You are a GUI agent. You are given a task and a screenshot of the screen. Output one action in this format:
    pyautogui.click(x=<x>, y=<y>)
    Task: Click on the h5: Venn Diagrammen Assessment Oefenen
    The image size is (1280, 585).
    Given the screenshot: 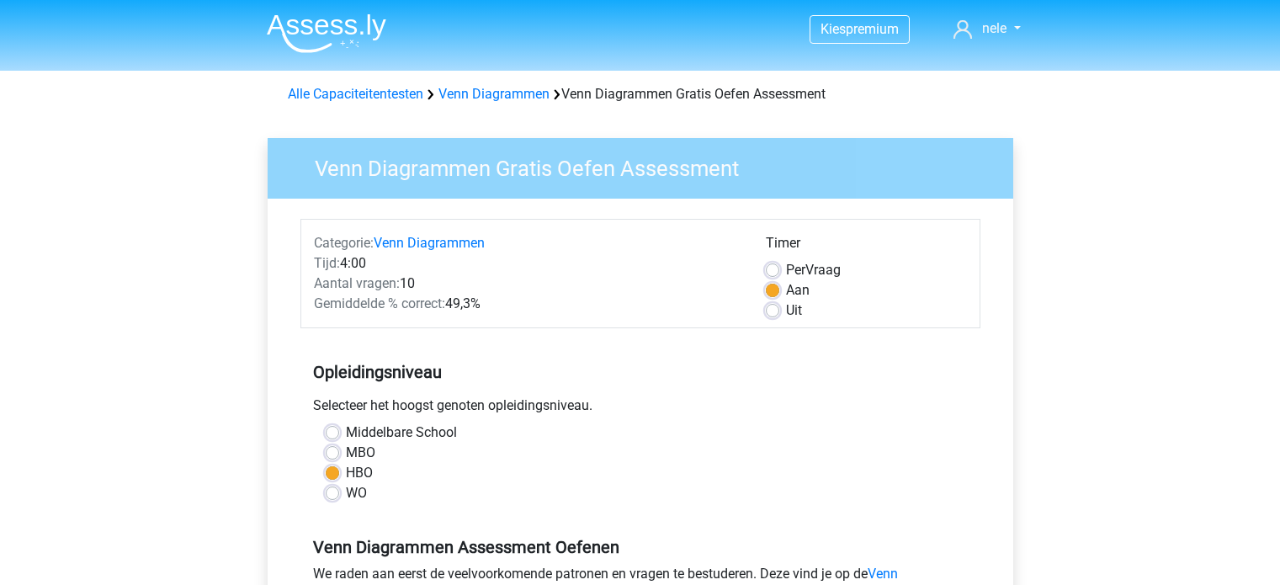 What is the action you would take?
    pyautogui.click(x=640, y=547)
    